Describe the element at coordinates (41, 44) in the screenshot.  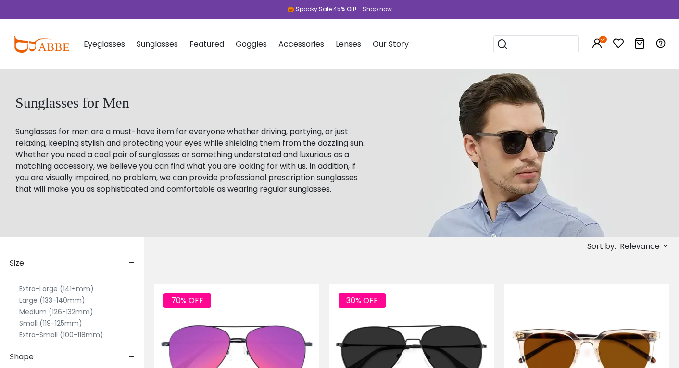
I see `img: abbeglasses.com` at that location.